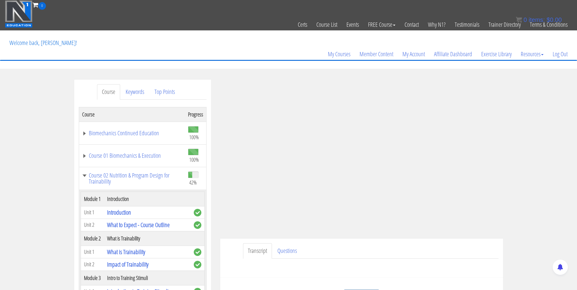 The width and height of the screenshot is (577, 290). What do you see at coordinates (353, 25) in the screenshot?
I see `a: Events` at bounding box center [353, 25].